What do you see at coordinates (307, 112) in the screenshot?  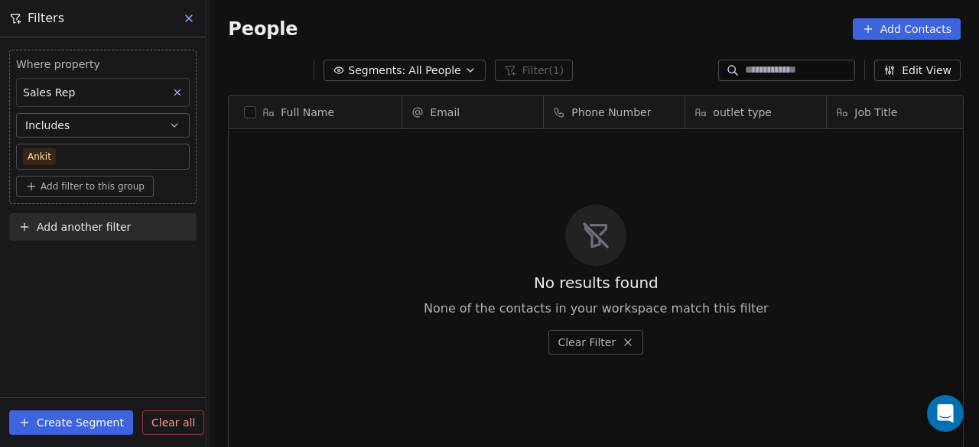 I see `span: Full Name` at bounding box center [307, 112].